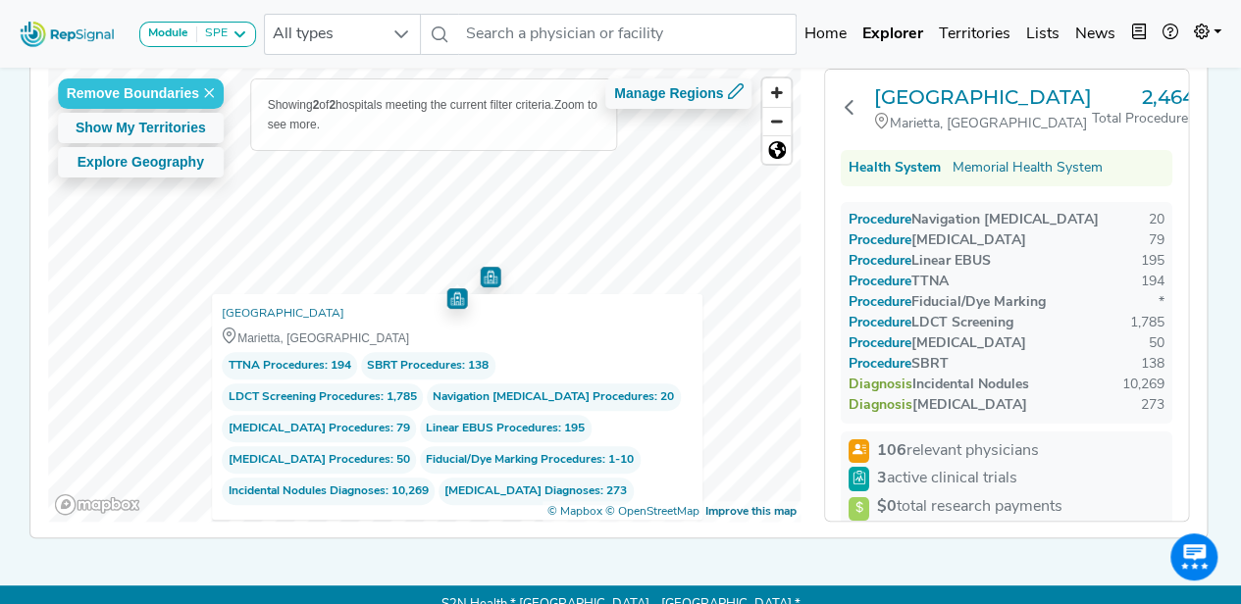 The image size is (1241, 604). I want to click on div: Total Procedures, so click(1143, 119).